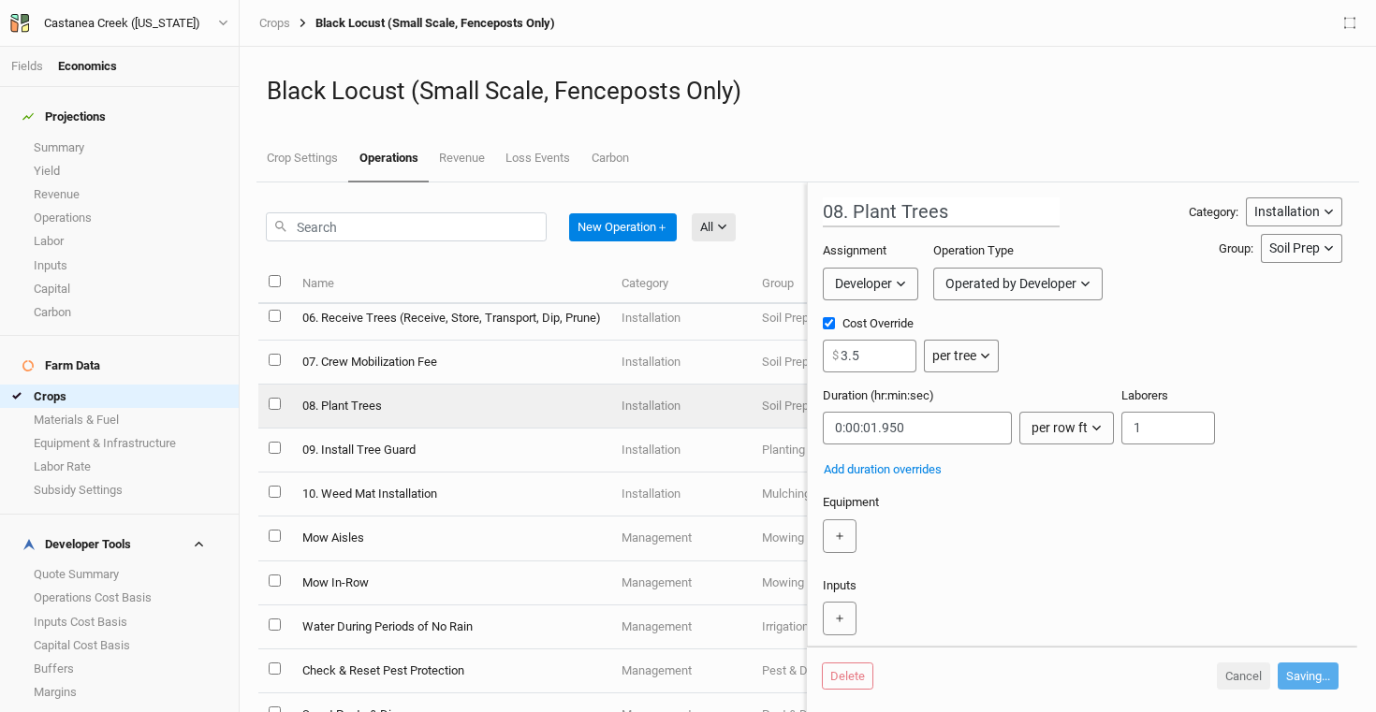  I want to click on td: 10. Weed Mat Installation, so click(450, 494).